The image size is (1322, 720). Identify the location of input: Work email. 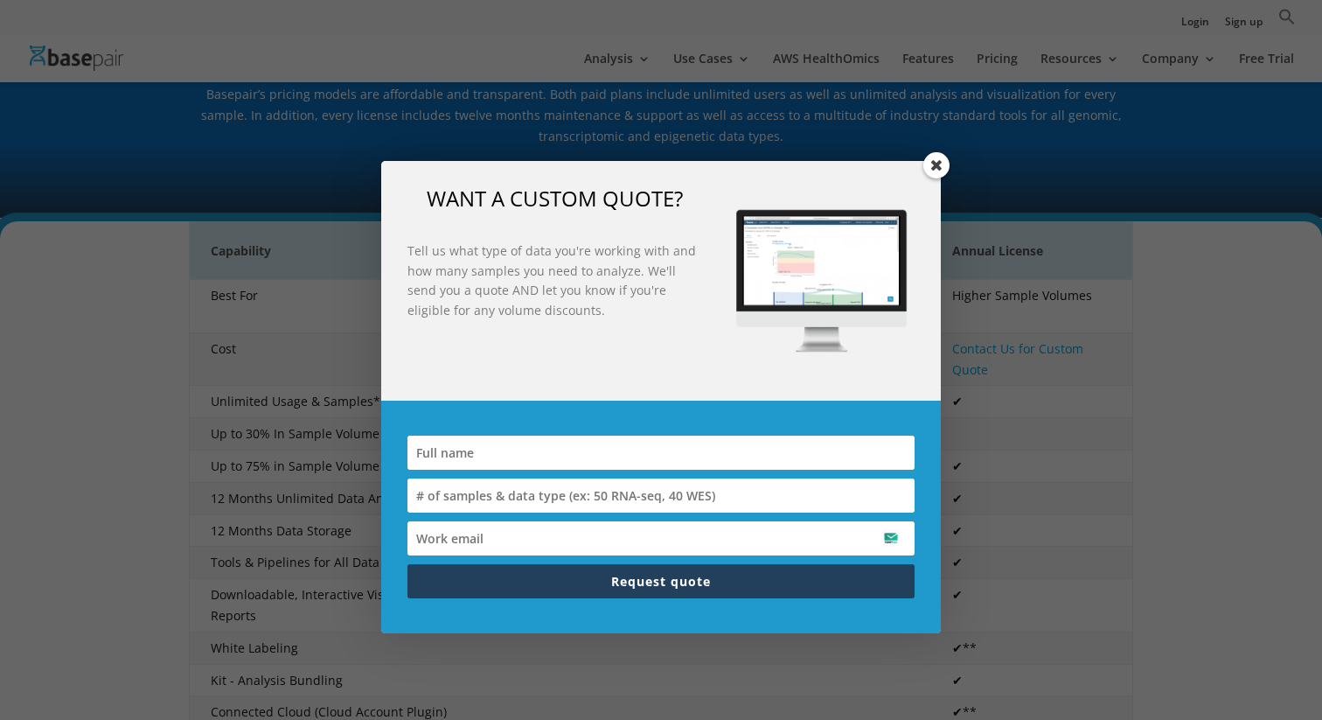
(661, 538).